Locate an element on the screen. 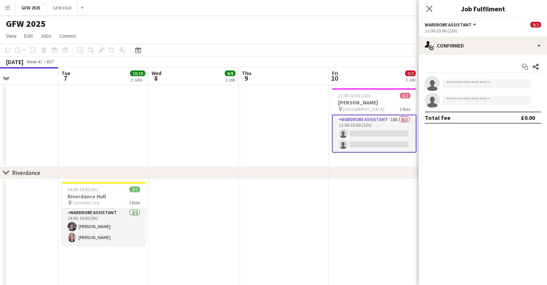 This screenshot has height=285, width=547. h3: Riverdance Hull is located at coordinates (104, 196).